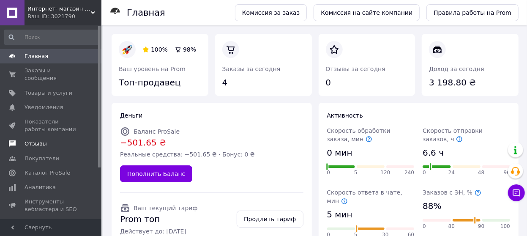 Image resolution: width=527 pixels, height=236 pixels. What do you see at coordinates (146, 13) in the screenshot?
I see `h1: Главная` at bounding box center [146, 13].